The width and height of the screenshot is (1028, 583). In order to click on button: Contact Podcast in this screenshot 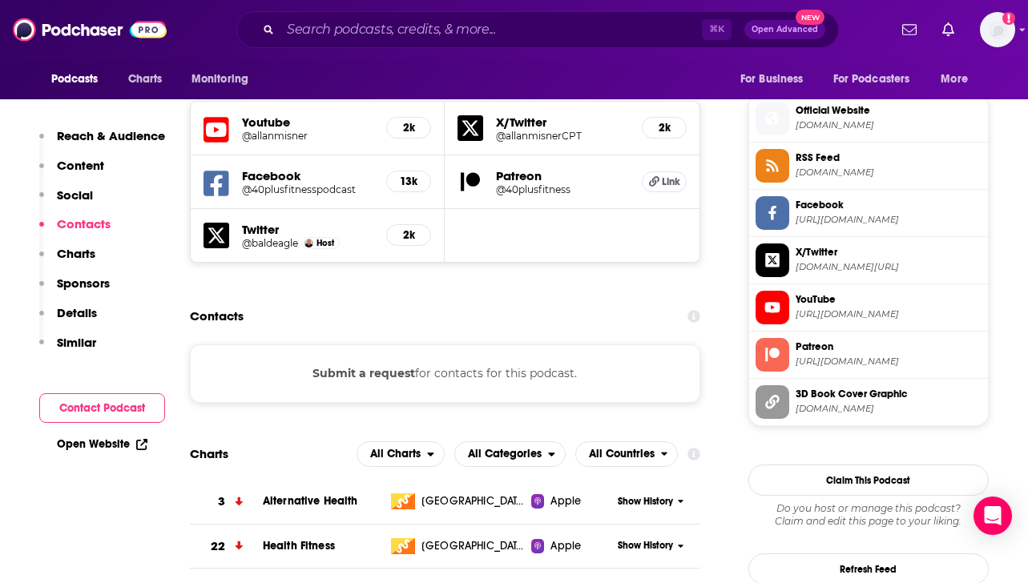, I will do `click(102, 408)`.